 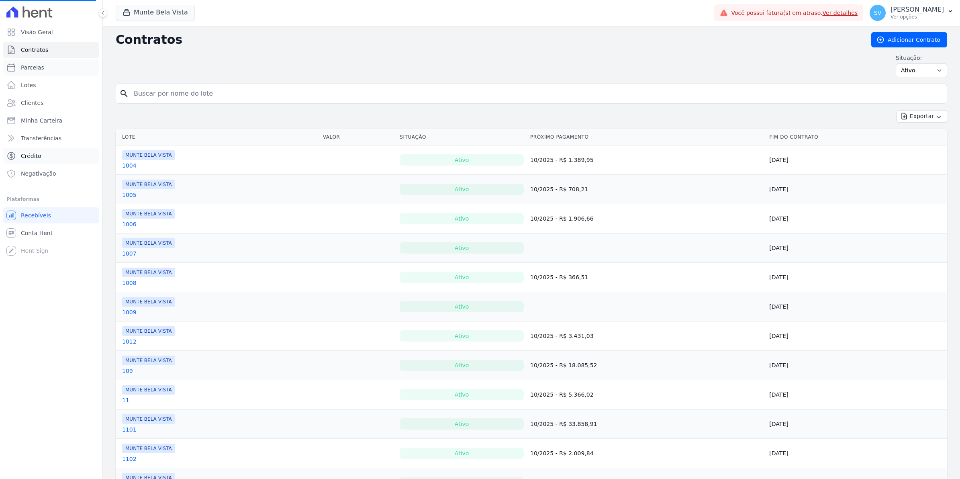 What do you see at coordinates (562, 336) in the screenshot?
I see `a: 10/2025 - R$ 3.431,03` at bounding box center [562, 336].